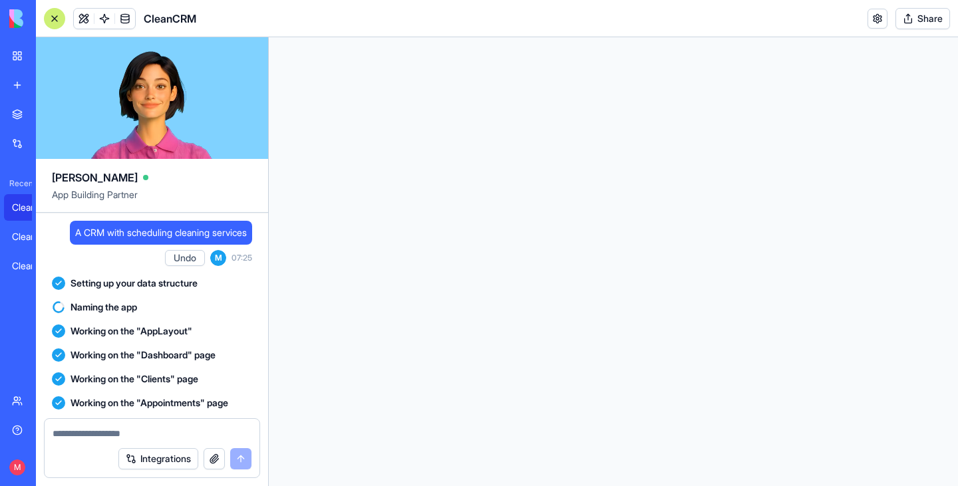  What do you see at coordinates (158, 459) in the screenshot?
I see `button: Integrations` at bounding box center [158, 459].